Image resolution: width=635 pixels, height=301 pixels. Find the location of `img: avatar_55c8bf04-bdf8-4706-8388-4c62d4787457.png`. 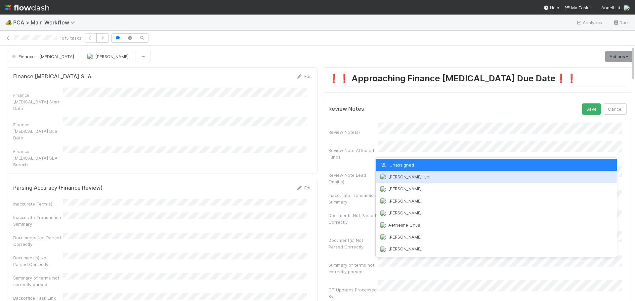

img: avatar_55c8bf04-bdf8-4706-8388-4c62d4787457.png is located at coordinates (383, 213).